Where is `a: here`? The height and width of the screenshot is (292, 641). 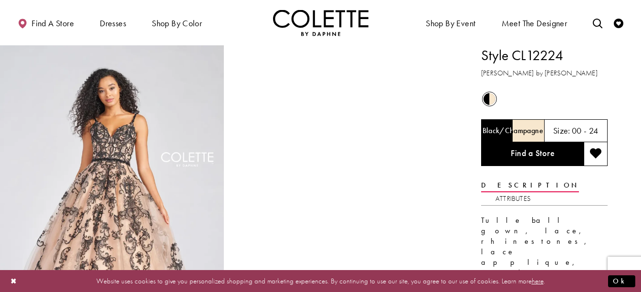 a: here is located at coordinates (538, 281).